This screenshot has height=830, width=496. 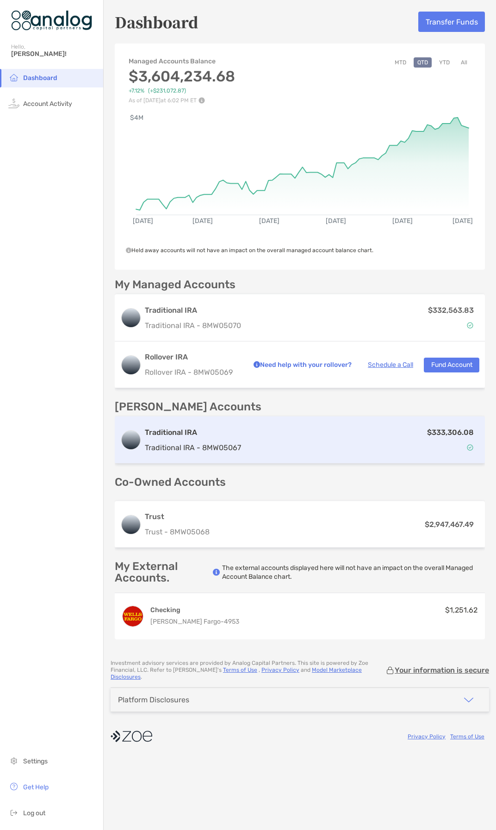 I want to click on p: Investment advisory services are provided by Analog Capital Partners . This site is powered by Zo..., so click(x=248, y=670).